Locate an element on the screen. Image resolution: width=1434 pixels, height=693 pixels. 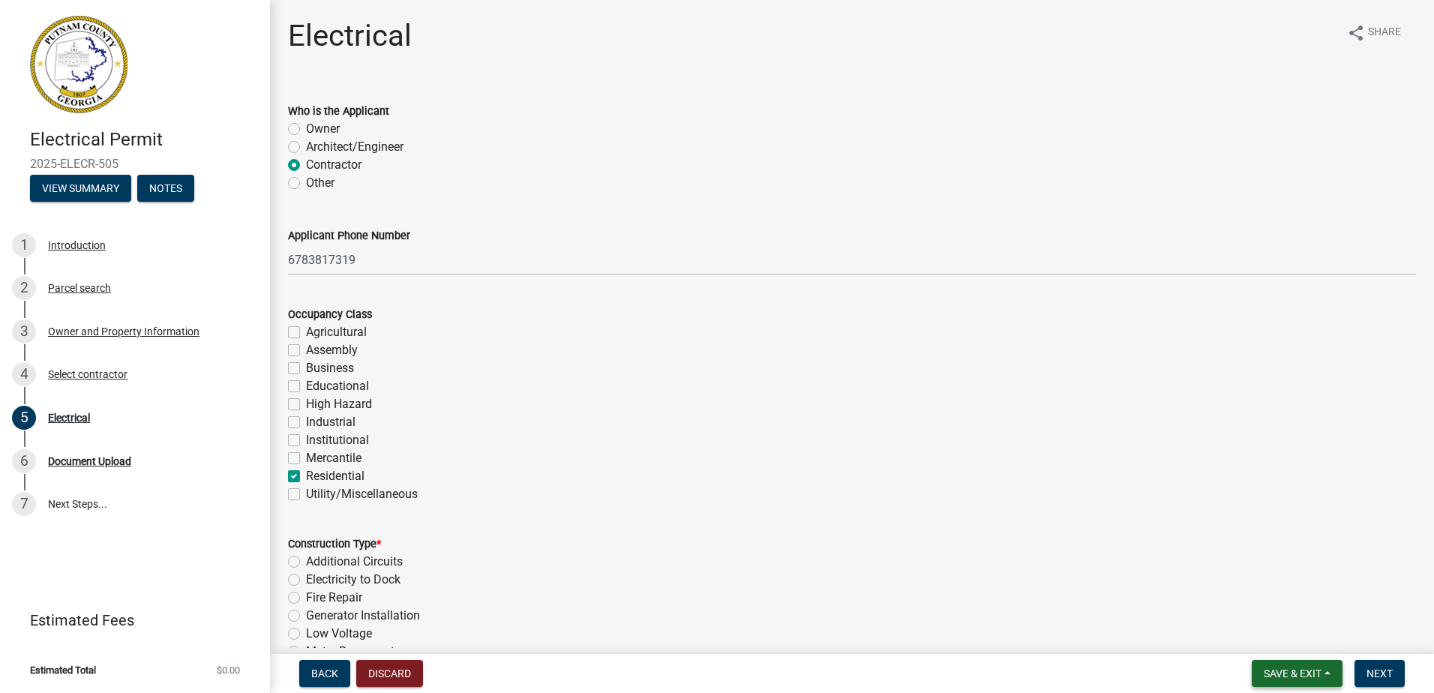
span: Next is located at coordinates (1379, 674).